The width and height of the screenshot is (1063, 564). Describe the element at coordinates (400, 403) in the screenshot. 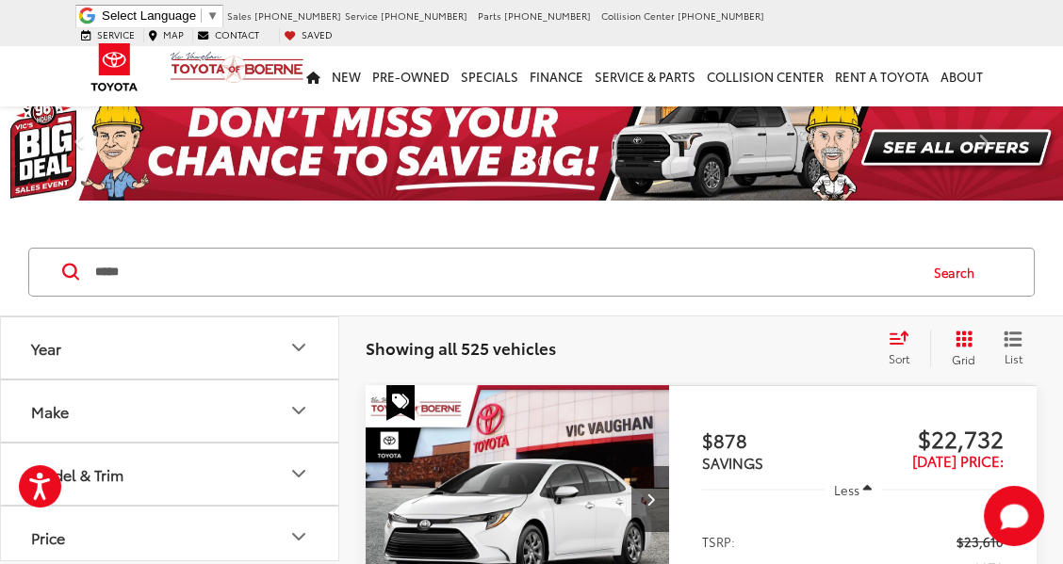

I see `span: Special` at that location.